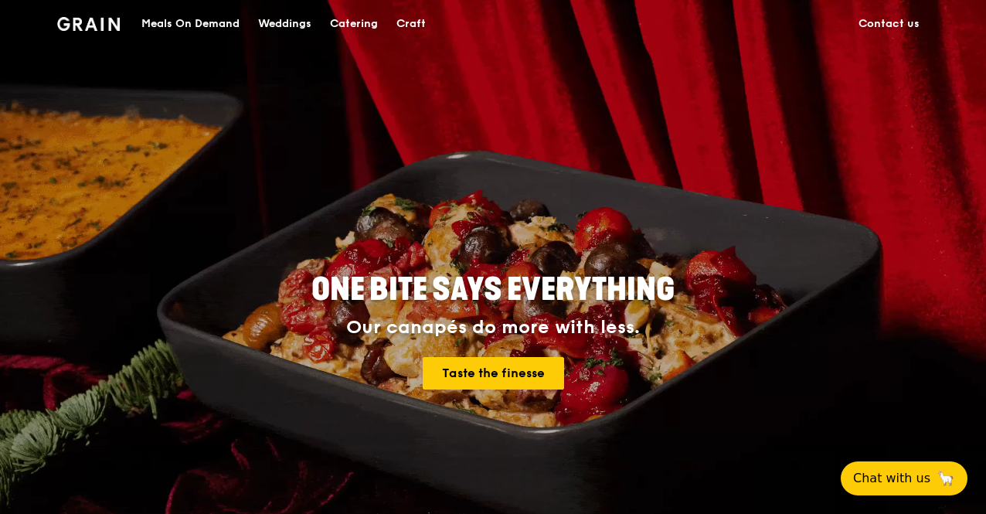 The height and width of the screenshot is (514, 986). Describe the element at coordinates (493, 290) in the screenshot. I see `span: ONE BITE SAYS EVERYTHING` at that location.